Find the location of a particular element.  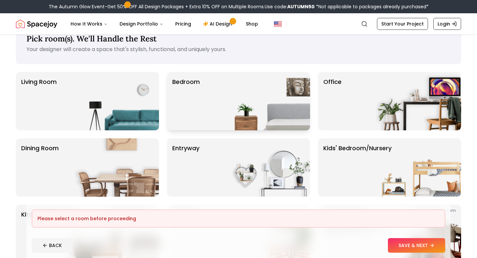

p: Living Room is located at coordinates (39, 101).